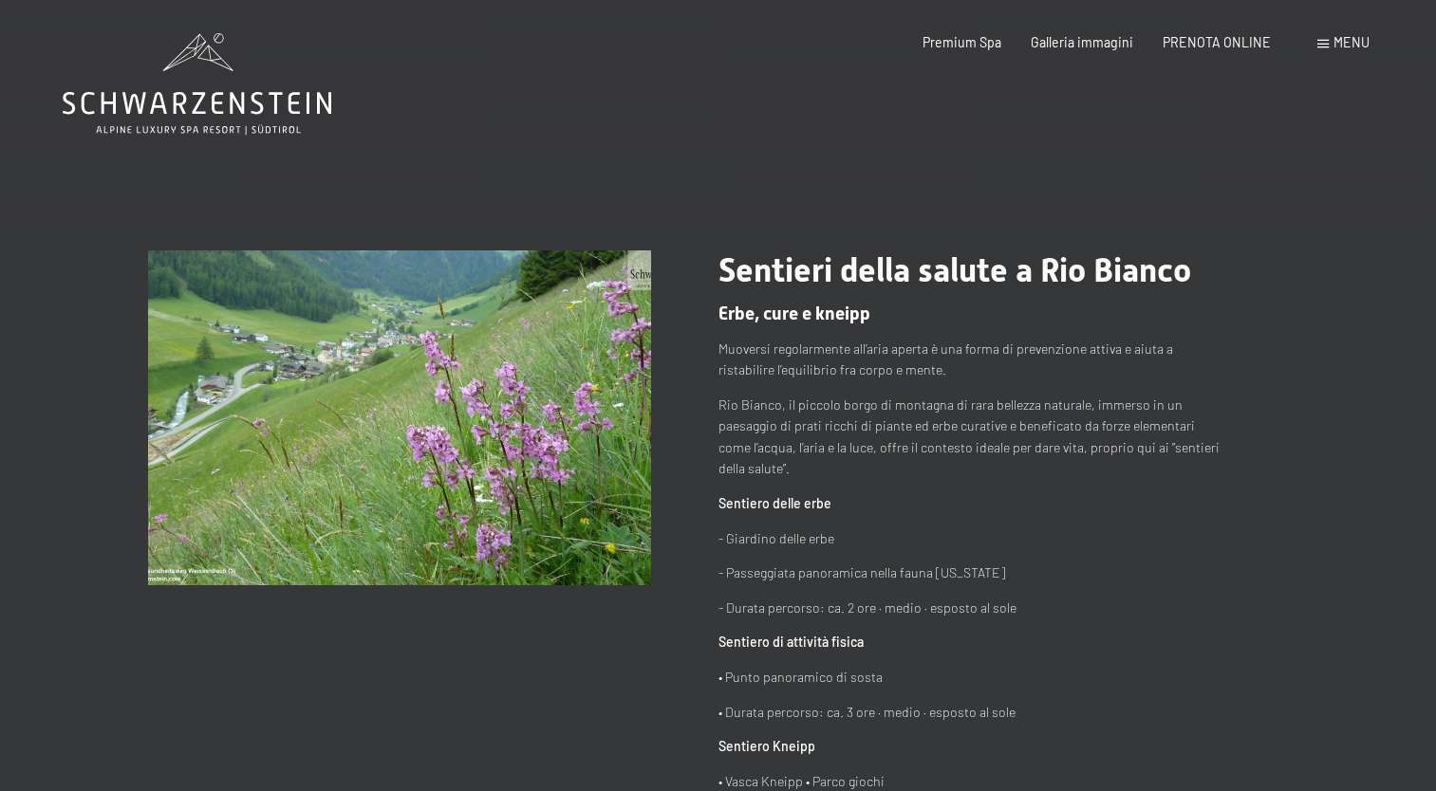 The width and height of the screenshot is (1436, 791). Describe the element at coordinates (970, 608) in the screenshot. I see `p: - Durata percorso: ca. 2 ore · medio · esposto al sole` at that location.